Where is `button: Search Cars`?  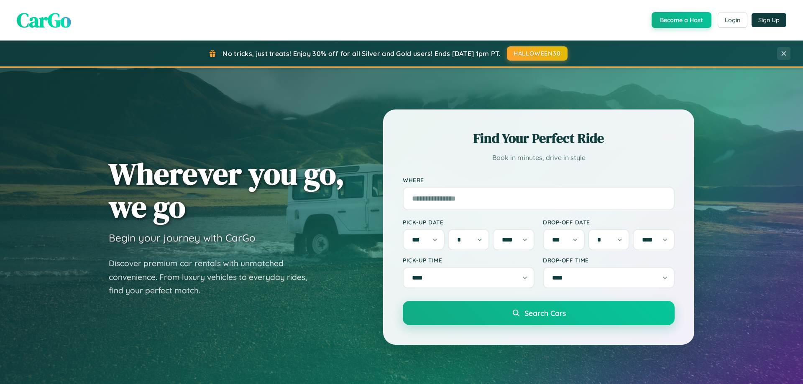
button: Search Cars is located at coordinates (539, 313).